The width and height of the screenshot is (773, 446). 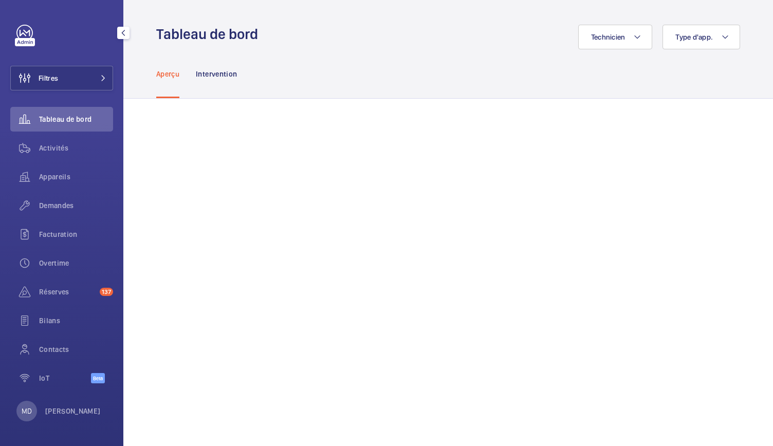 What do you see at coordinates (216, 74) in the screenshot?
I see `p: Intervention` at bounding box center [216, 74].